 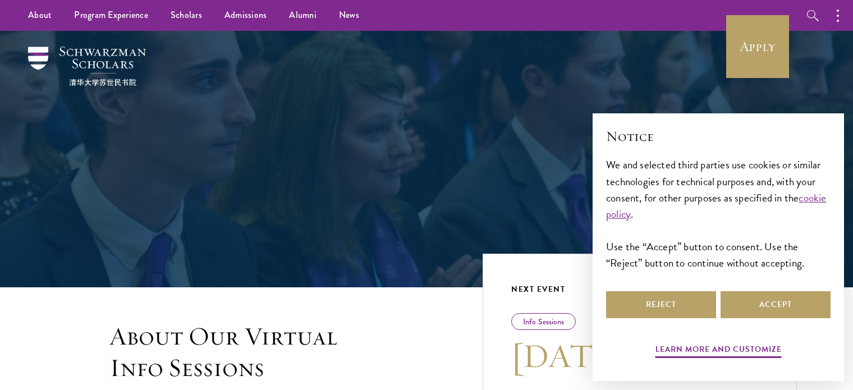 What do you see at coordinates (719, 213) in the screenshot?
I see `div: We and selected third parties use cookies or similar technologies for technical purposes and, wit...` at bounding box center [719, 213].